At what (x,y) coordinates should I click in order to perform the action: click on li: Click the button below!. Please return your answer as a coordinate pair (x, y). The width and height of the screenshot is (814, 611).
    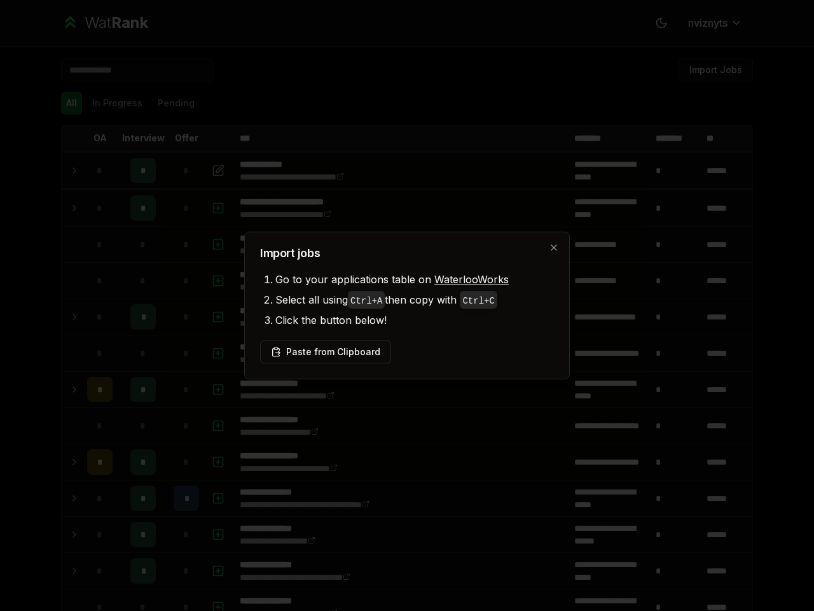
    Looking at the image, I should click on (415, 320).